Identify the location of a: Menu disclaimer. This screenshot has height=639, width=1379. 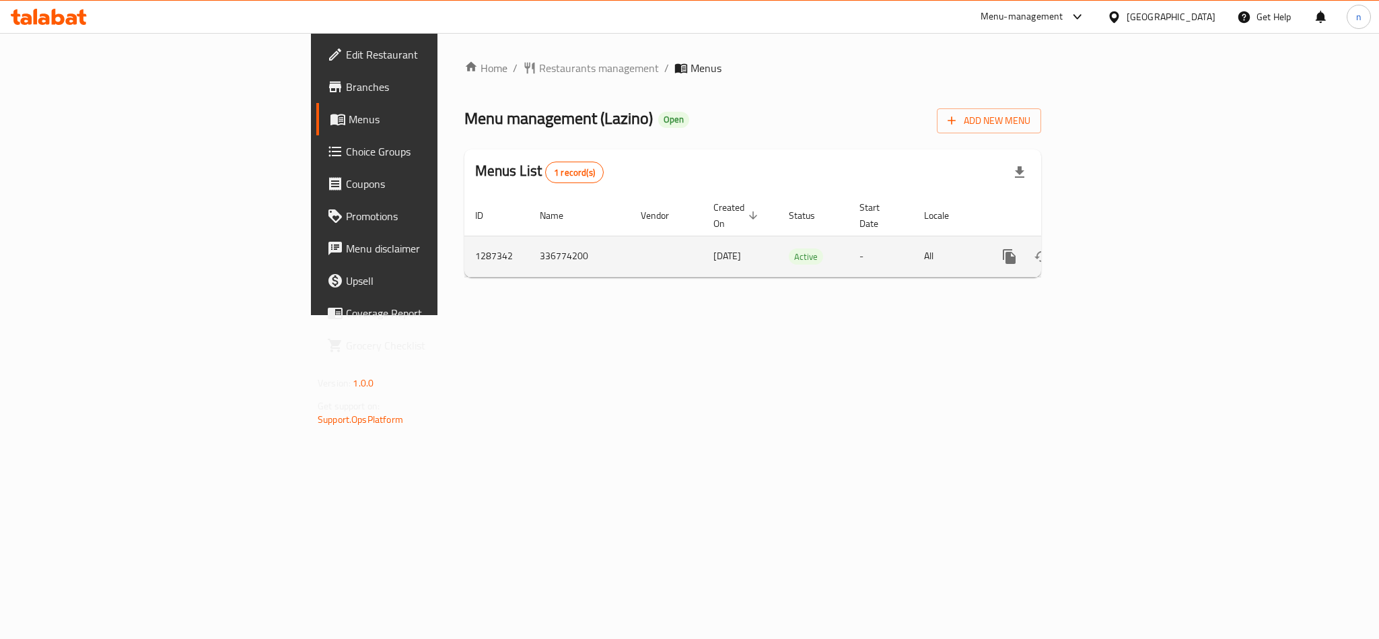
(429, 248).